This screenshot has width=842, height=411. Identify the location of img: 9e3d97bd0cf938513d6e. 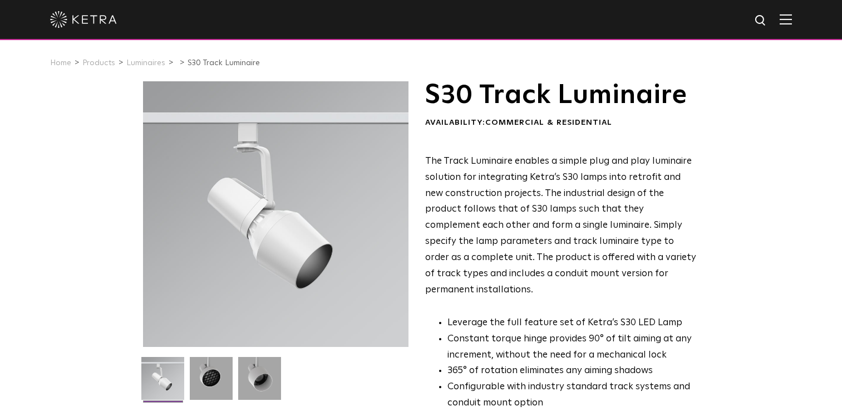
(259, 382).